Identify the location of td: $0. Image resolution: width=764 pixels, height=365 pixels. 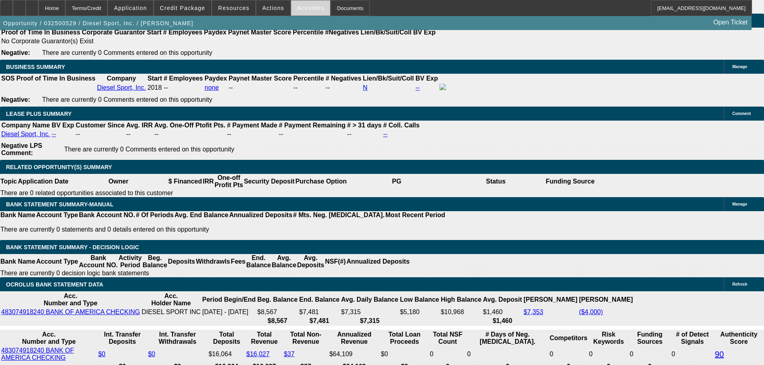
(405, 355).